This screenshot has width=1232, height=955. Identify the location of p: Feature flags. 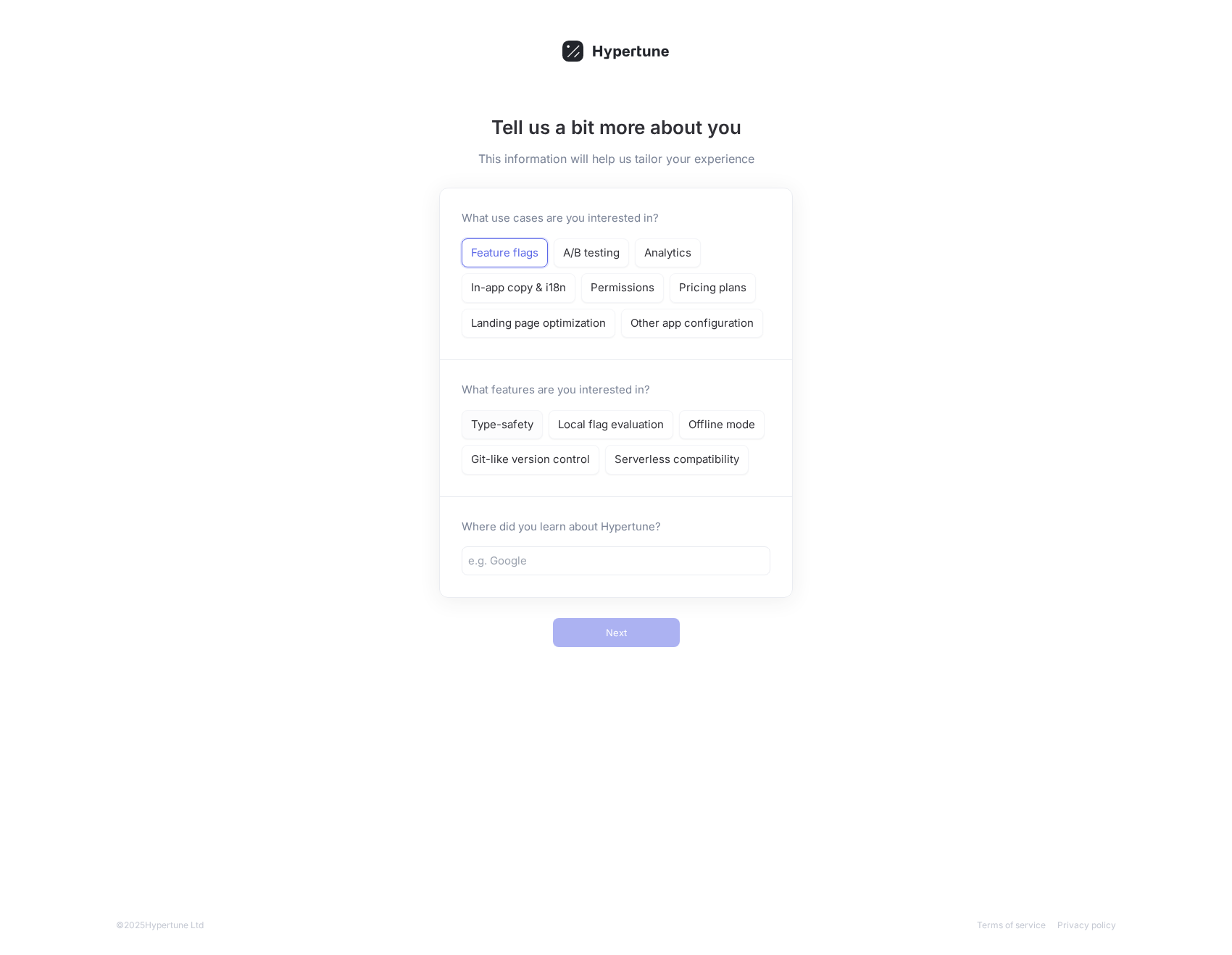
(505, 253).